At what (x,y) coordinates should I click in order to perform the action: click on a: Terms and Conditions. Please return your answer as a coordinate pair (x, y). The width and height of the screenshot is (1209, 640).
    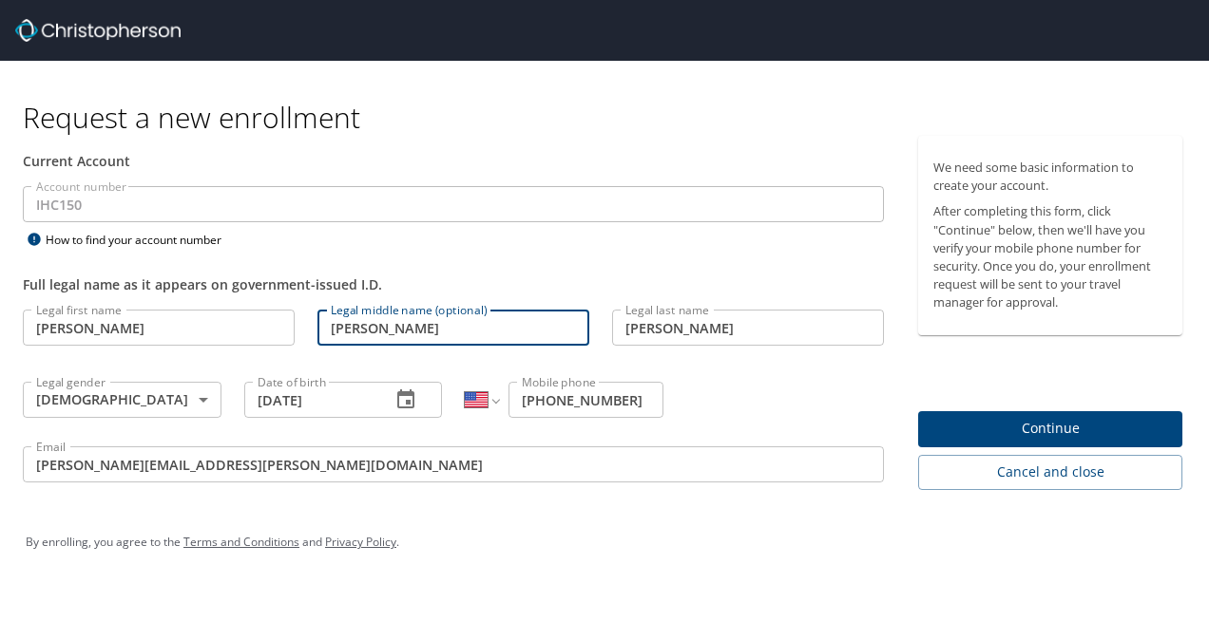
    Looking at the image, I should click on (241, 542).